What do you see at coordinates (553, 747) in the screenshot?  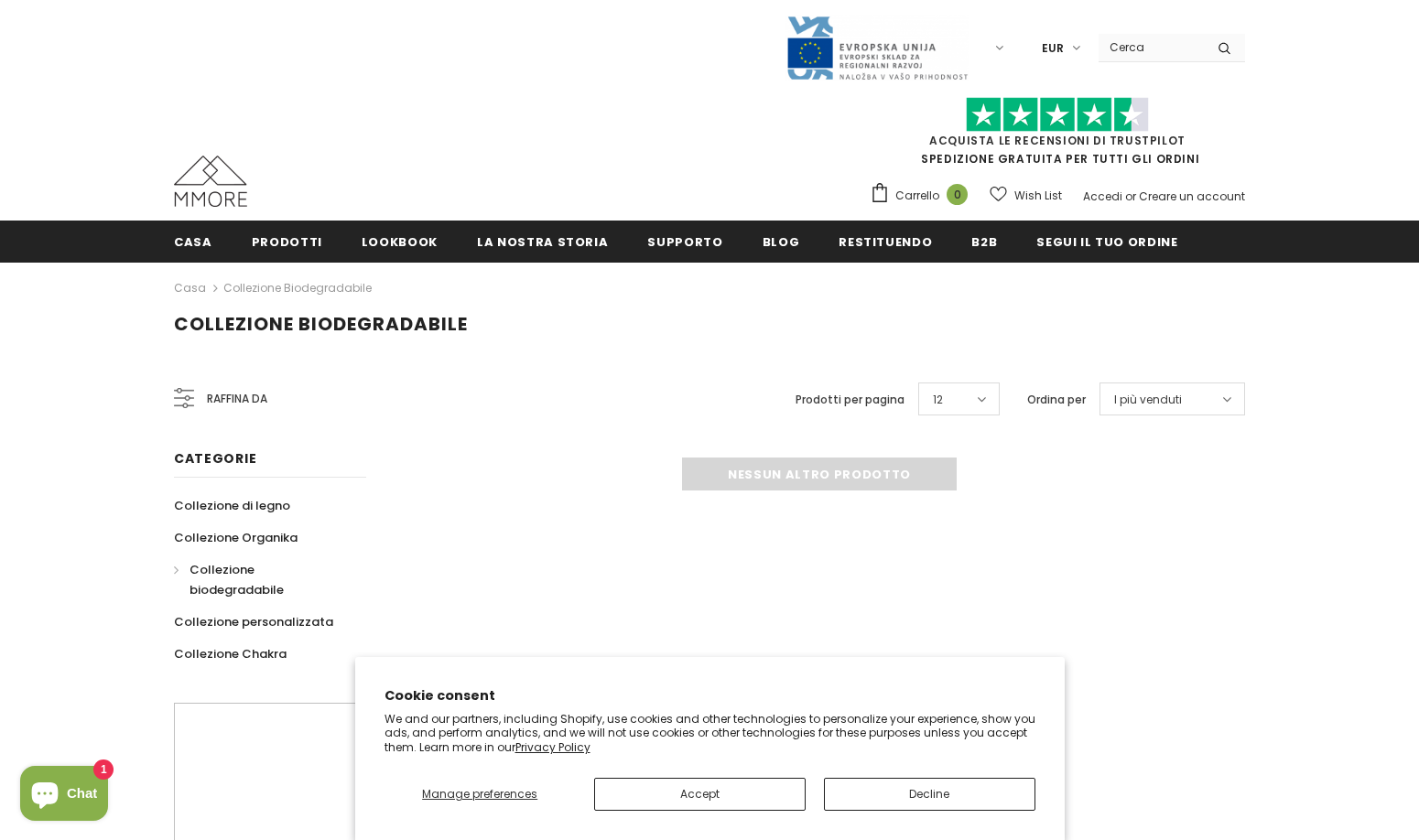 I see `a: Privacy Policy` at bounding box center [553, 747].